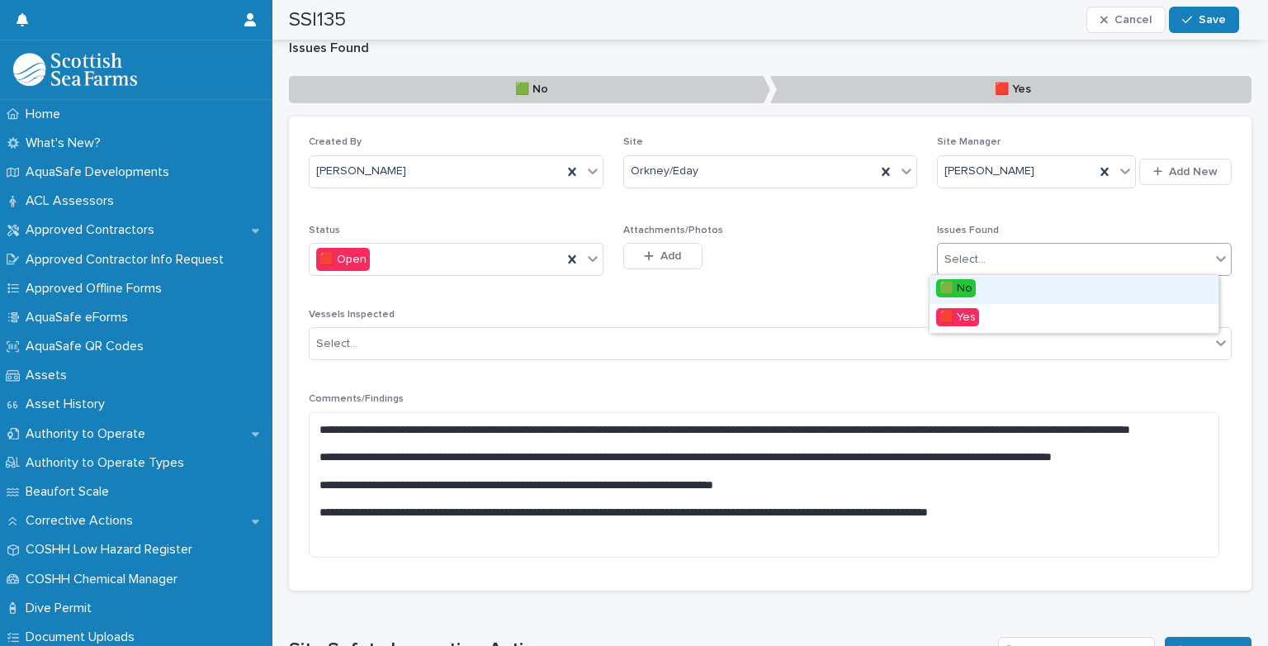 This screenshot has height=646, width=1268. I want to click on p: Approved Contractors, so click(93, 230).